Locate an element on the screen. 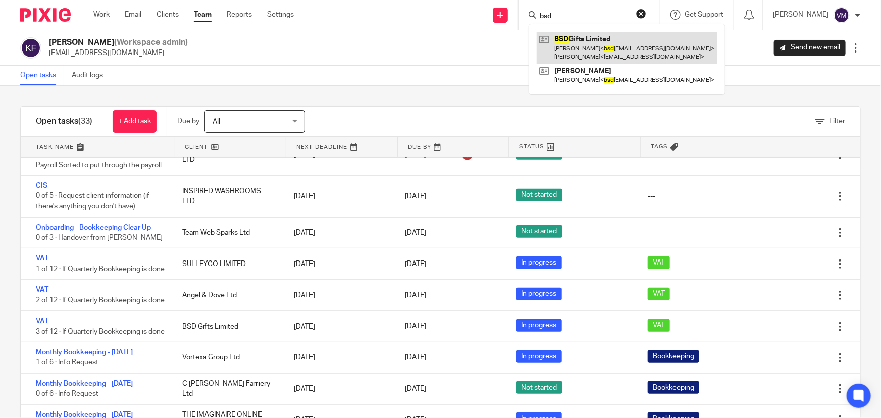 The image size is (881, 418). span: 0 of 5 · Request client information (if there's anything you don't have) is located at coordinates (92, 201).